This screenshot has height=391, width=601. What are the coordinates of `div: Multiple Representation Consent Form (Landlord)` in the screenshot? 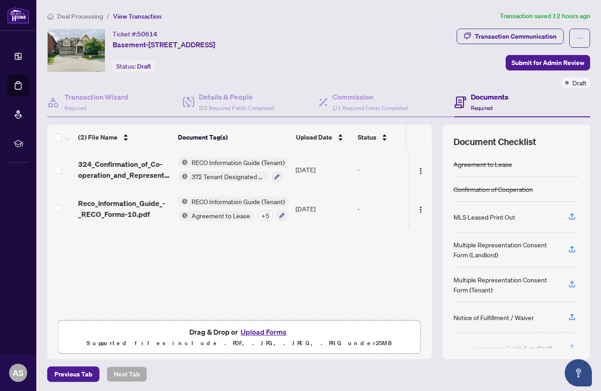 It's located at (506, 249).